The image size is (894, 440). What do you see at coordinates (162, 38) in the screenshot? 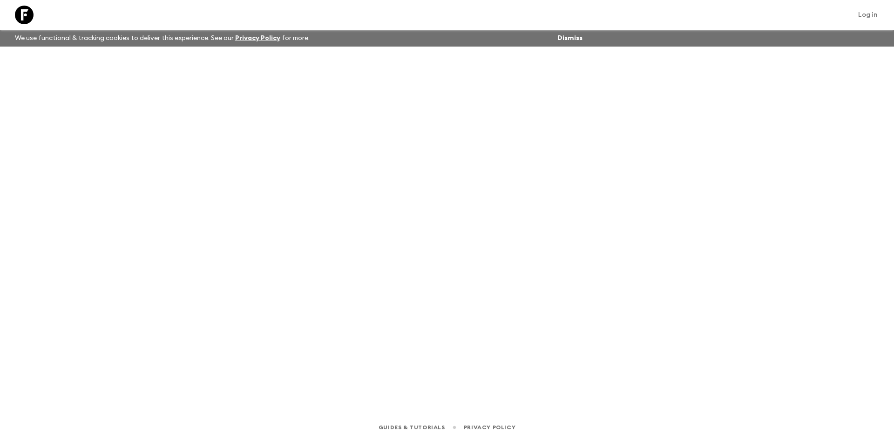
I see `p: We use functional & tracking cookies to deliver this experience. See our for more.` at bounding box center [162, 38].